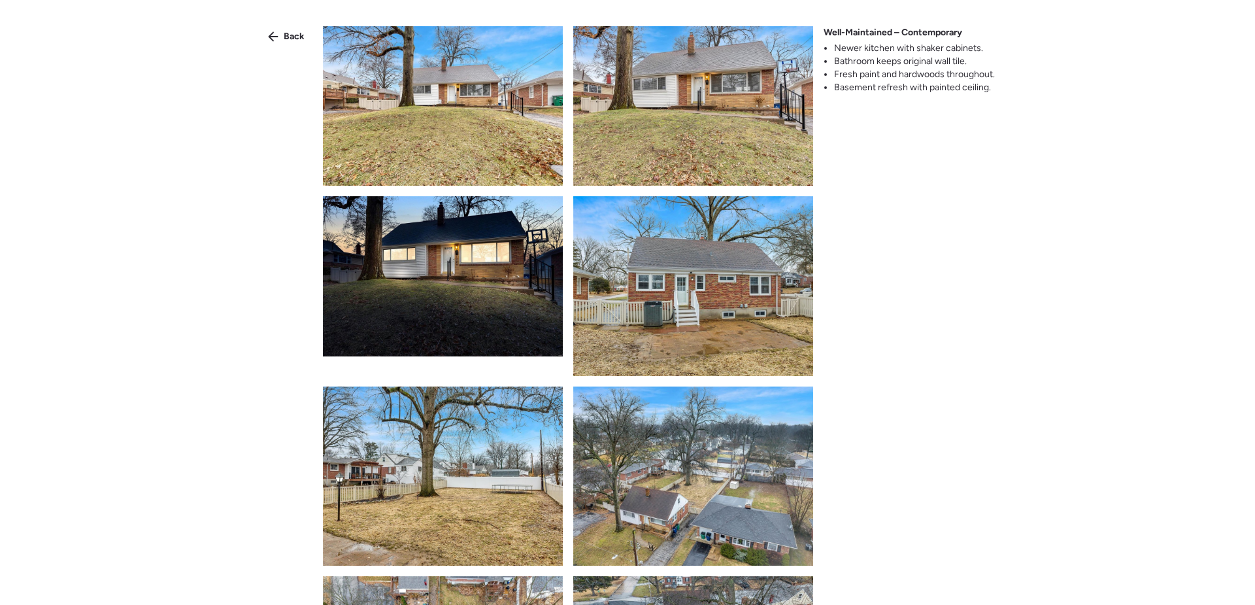 Image resolution: width=1255 pixels, height=605 pixels. I want to click on span: Back, so click(294, 37).